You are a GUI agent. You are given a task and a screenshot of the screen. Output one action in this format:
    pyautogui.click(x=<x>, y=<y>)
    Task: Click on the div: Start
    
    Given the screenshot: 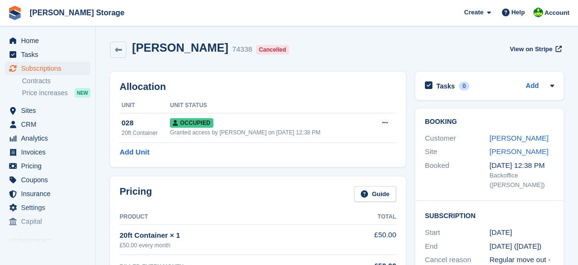 What is the action you would take?
    pyautogui.click(x=457, y=232)
    